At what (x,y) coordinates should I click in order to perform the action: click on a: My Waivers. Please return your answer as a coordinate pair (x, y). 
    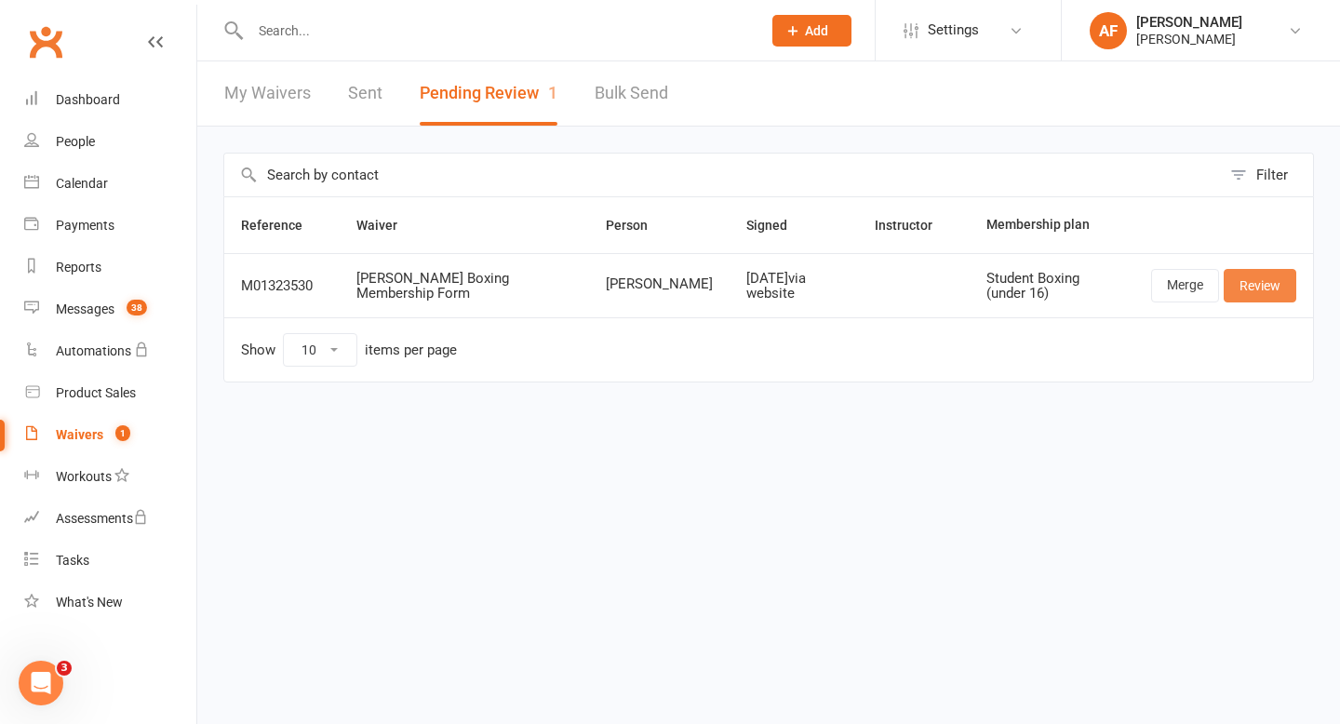
    Looking at the image, I should click on (267, 93).